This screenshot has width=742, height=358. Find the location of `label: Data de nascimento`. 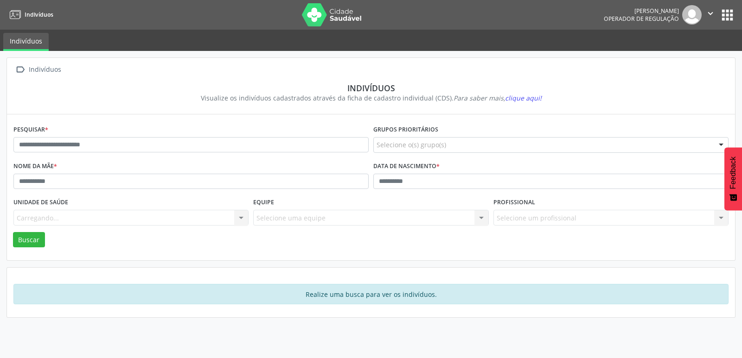

label: Data de nascimento is located at coordinates (406, 166).